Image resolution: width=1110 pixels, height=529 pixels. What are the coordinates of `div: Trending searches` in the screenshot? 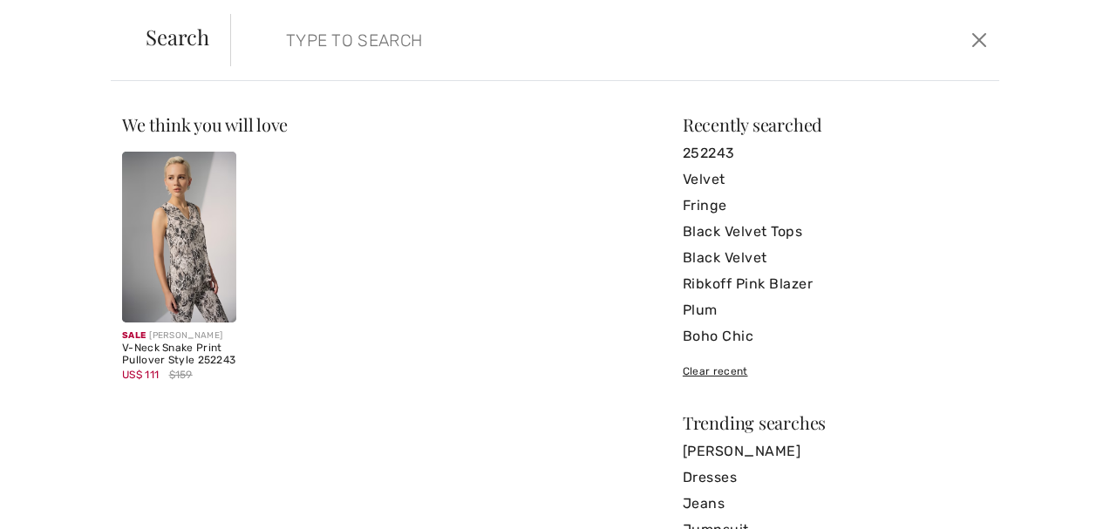 It's located at (835, 423).